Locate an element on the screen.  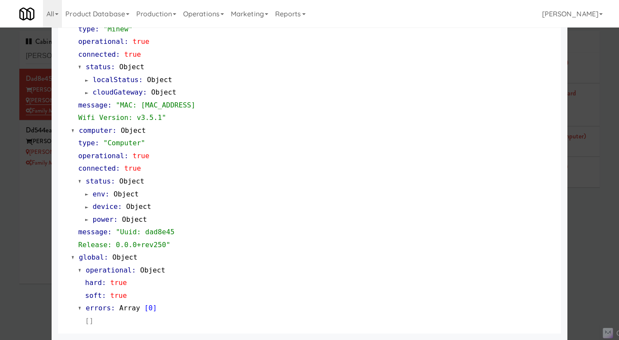
span: "Uuid: dad8e45 Release: 0.0.0+rev250" is located at coordinates (126, 238).